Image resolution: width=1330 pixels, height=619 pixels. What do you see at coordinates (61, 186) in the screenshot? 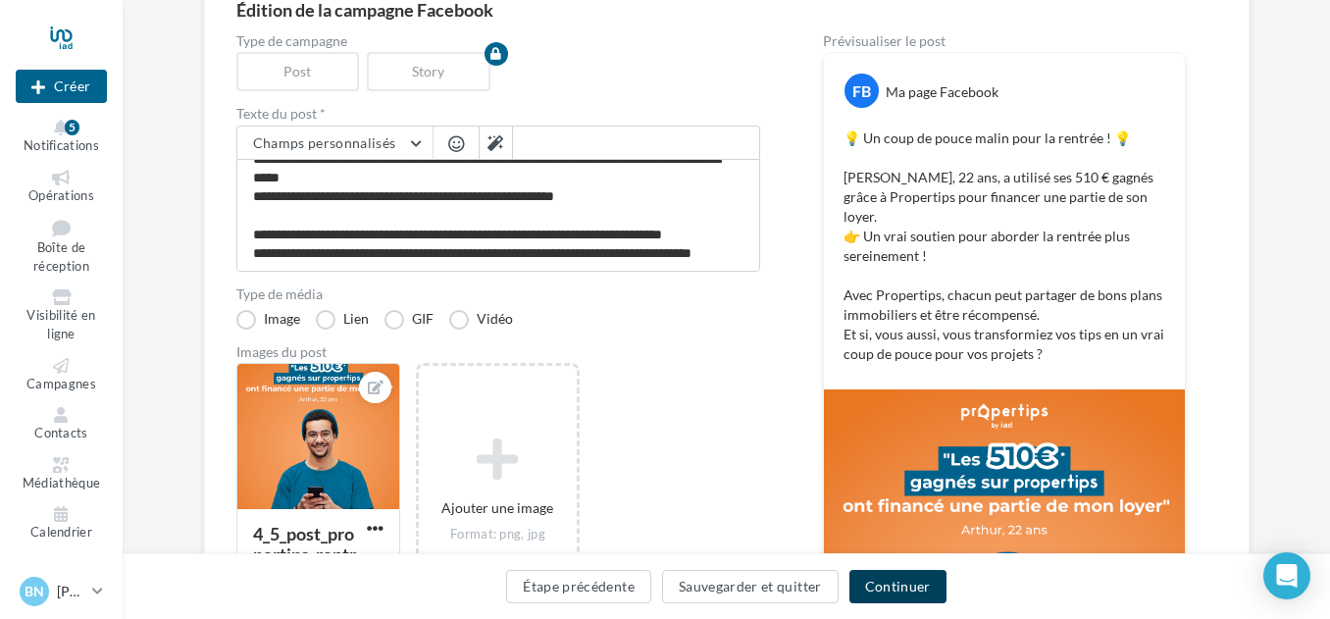
I see `a: Opérations` at bounding box center [61, 186].